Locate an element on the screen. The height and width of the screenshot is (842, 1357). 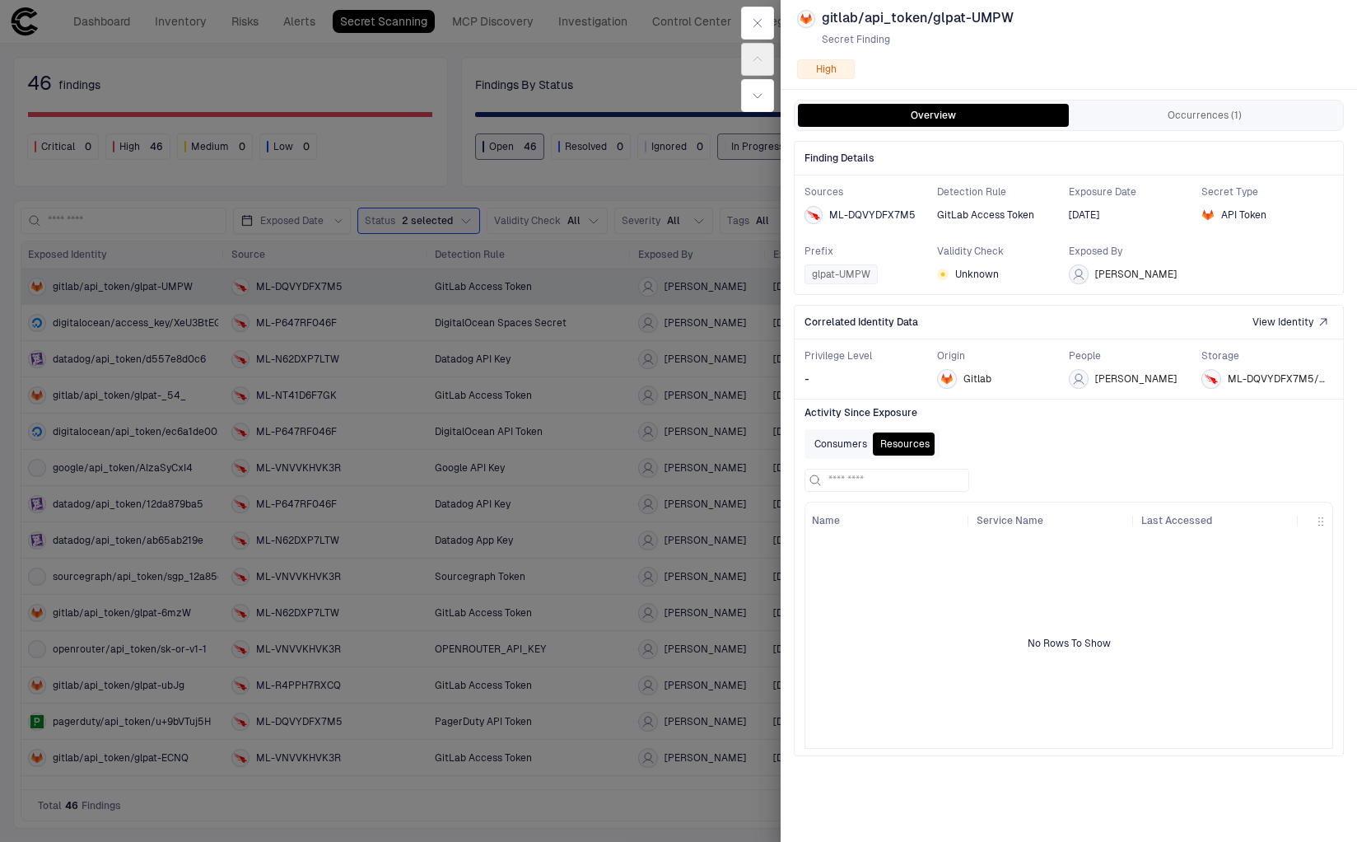
span: ML-DQVYDFX7M5 is located at coordinates (872, 215).